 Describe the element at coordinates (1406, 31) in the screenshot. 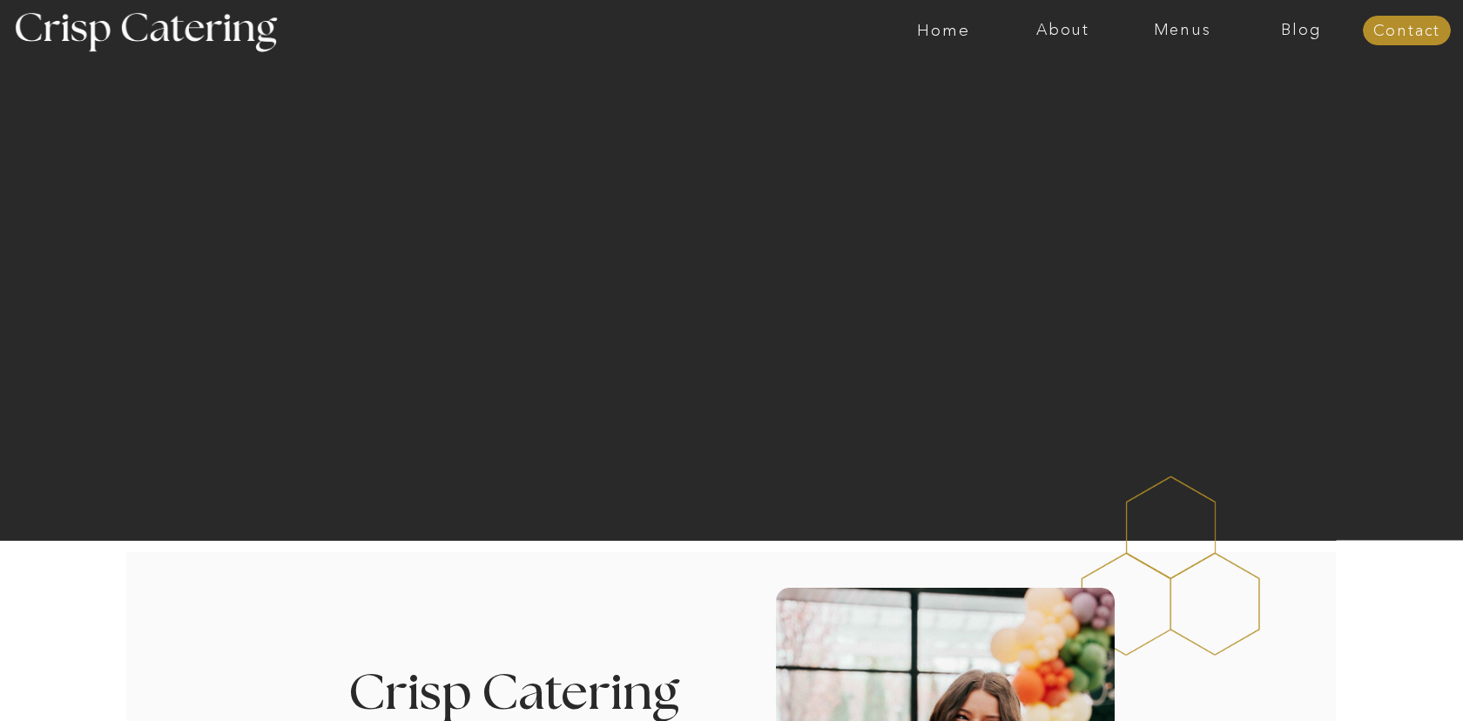

I see `a: Contact` at that location.